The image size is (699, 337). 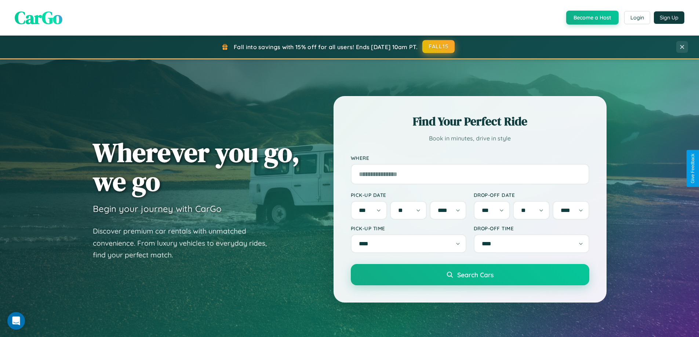 What do you see at coordinates (637, 18) in the screenshot?
I see `button: Login` at bounding box center [637, 18].